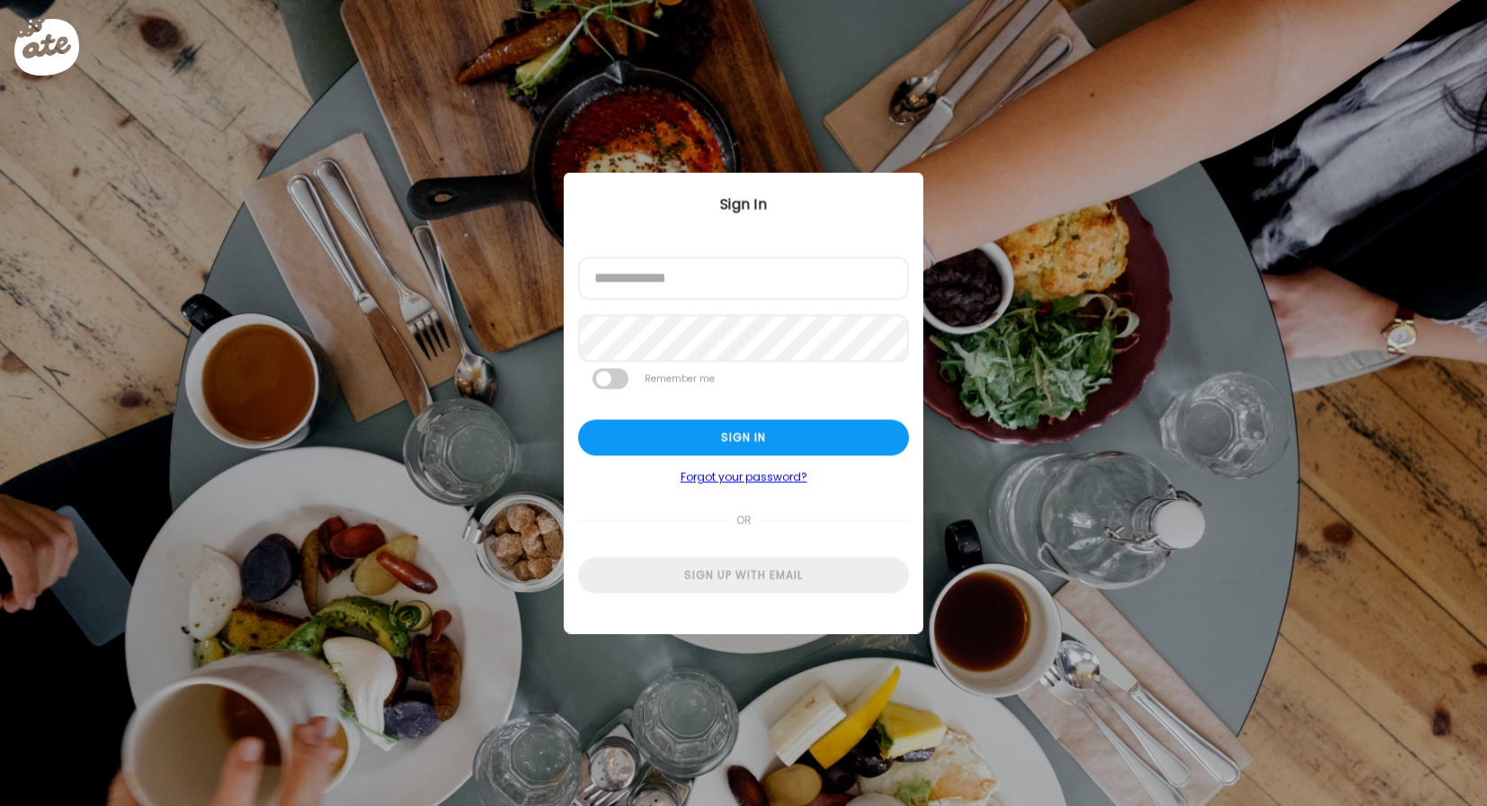 This screenshot has width=1487, height=806. What do you see at coordinates (744, 205) in the screenshot?
I see `div: Sign In` at bounding box center [744, 205].